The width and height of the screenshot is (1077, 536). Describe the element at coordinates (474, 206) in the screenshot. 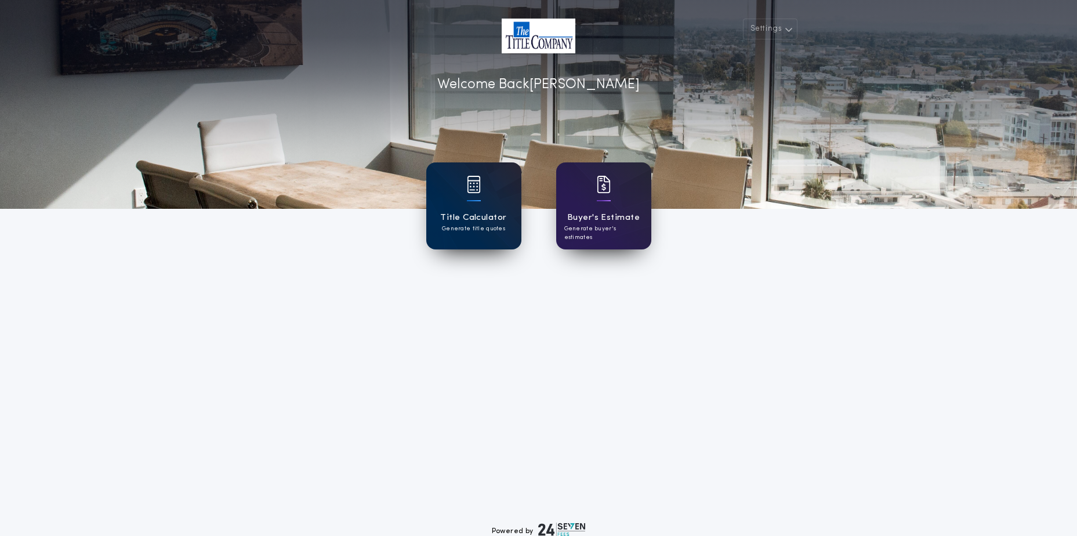

I see `a: card iconTitle CalculatorGenerate title quotes` at that location.